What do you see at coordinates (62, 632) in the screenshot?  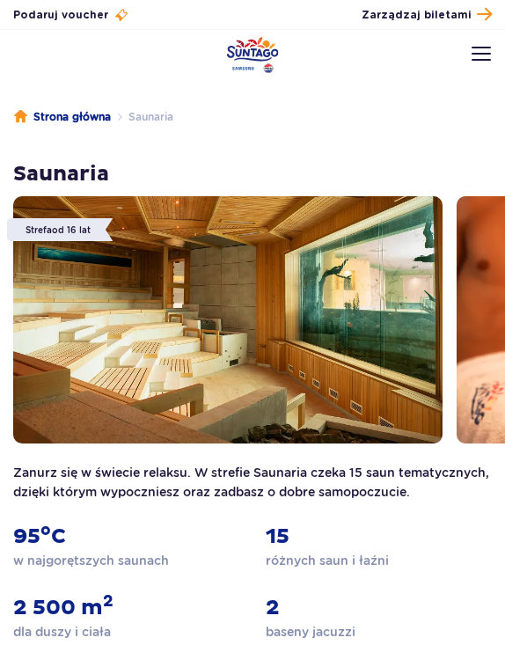 I see `p: dla duszy i ciała` at bounding box center [62, 632].